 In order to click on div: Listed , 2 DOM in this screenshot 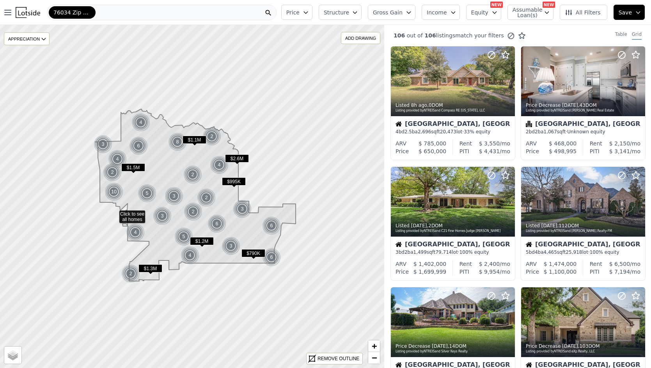, I will do `click(453, 226)`.